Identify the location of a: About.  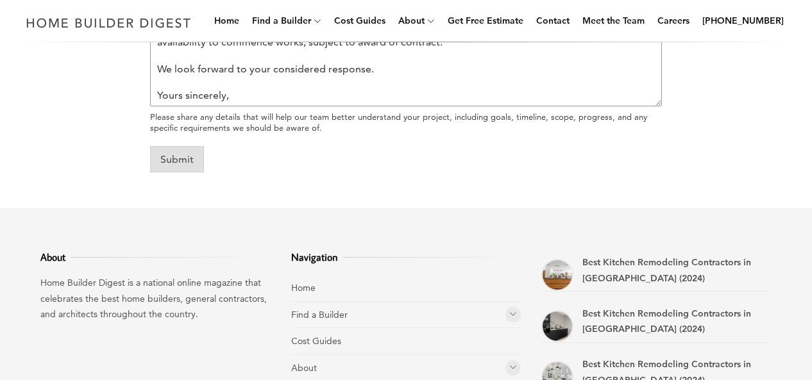
(304, 368).